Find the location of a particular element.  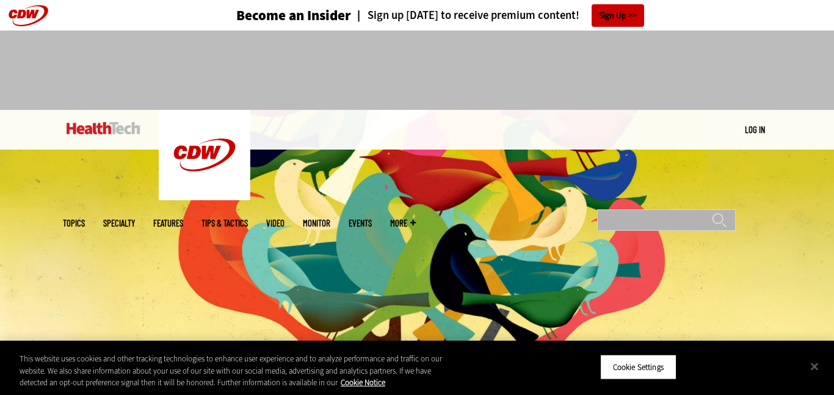

button: Cookie Settings is located at coordinates (638, 367).